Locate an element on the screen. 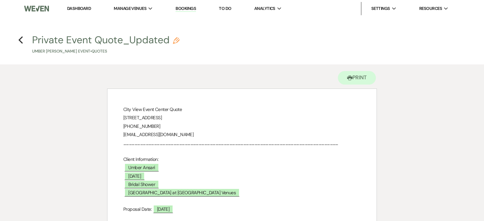 The height and width of the screenshot is (221, 484). span: Settings is located at coordinates (381, 9).